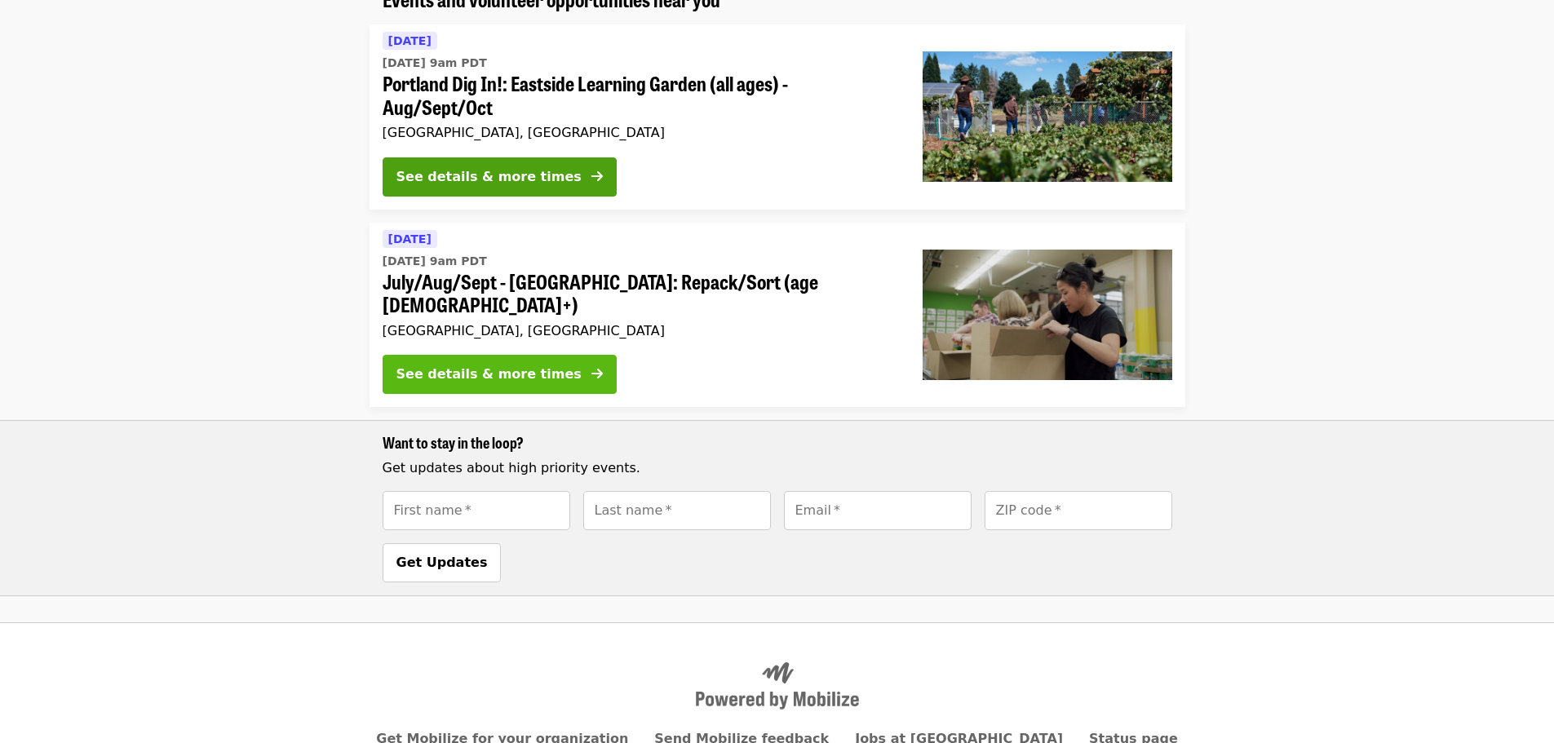 The image size is (1554, 743). Describe the element at coordinates (1048, 315) in the screenshot. I see `img: July/Aug/Sept - Portland: Repack/Sort (age 8+) organized by Oregon Food Bank` at that location.